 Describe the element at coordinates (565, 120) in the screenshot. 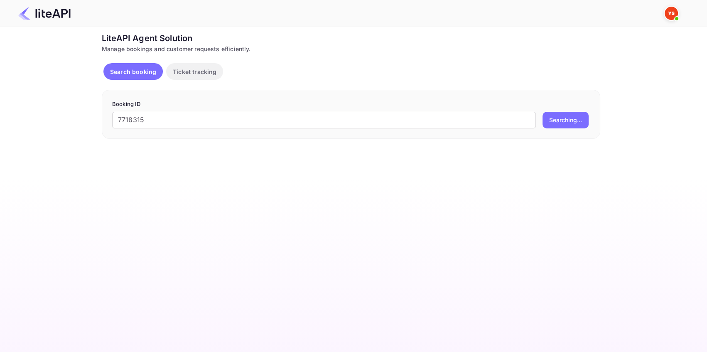

I see `button: Searching...` at that location.